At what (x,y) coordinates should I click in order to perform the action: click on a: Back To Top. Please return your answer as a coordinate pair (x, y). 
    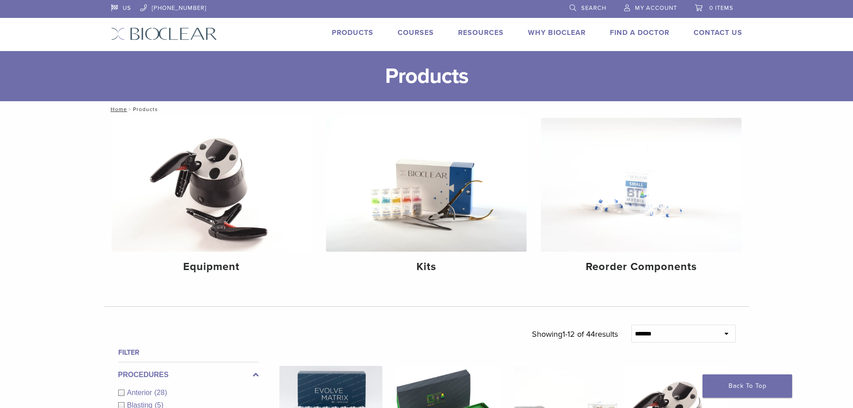
    Looking at the image, I should click on (747, 386).